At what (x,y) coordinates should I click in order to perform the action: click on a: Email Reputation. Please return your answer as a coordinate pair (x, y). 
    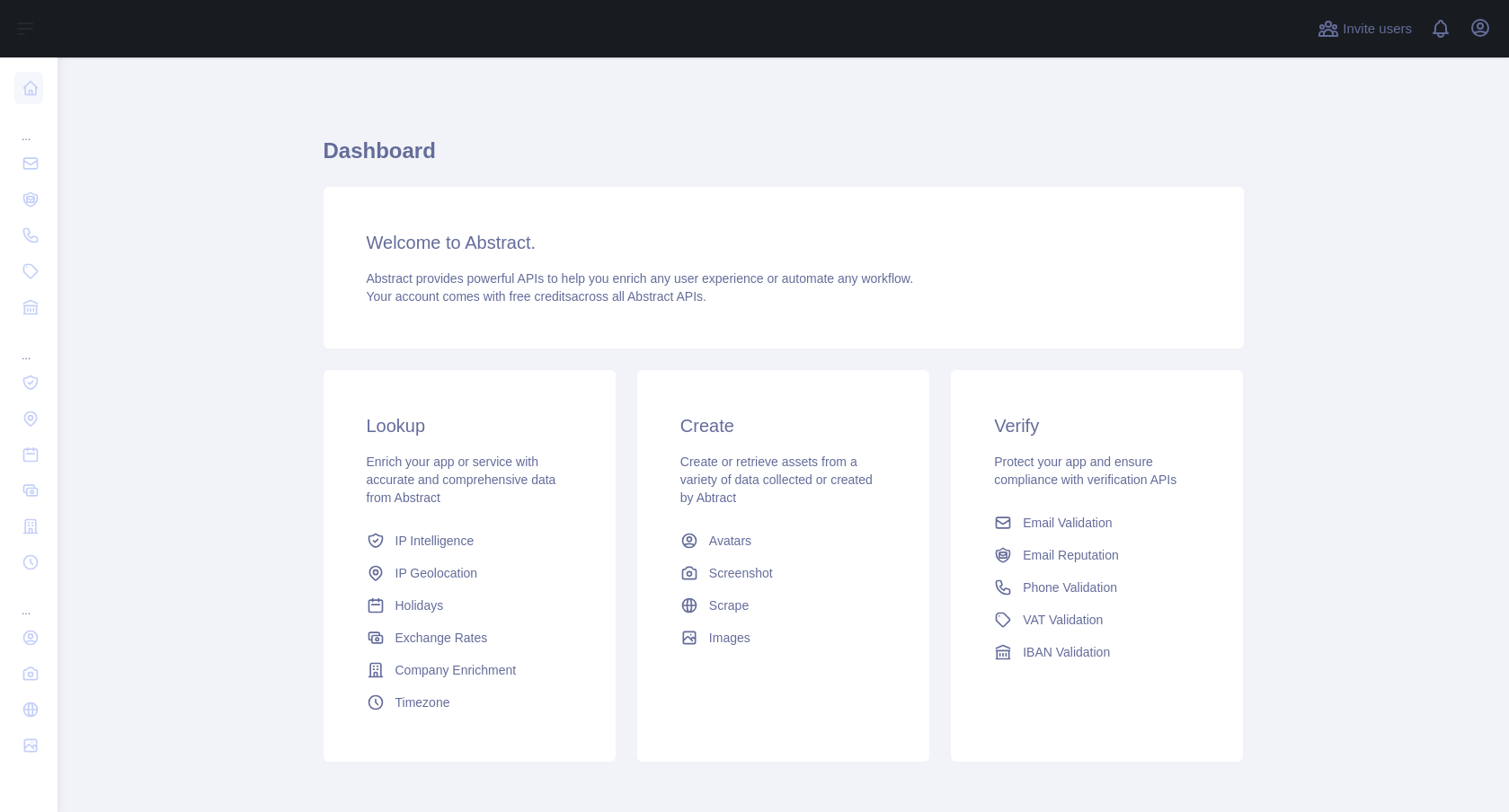
    Looking at the image, I should click on (1097, 555).